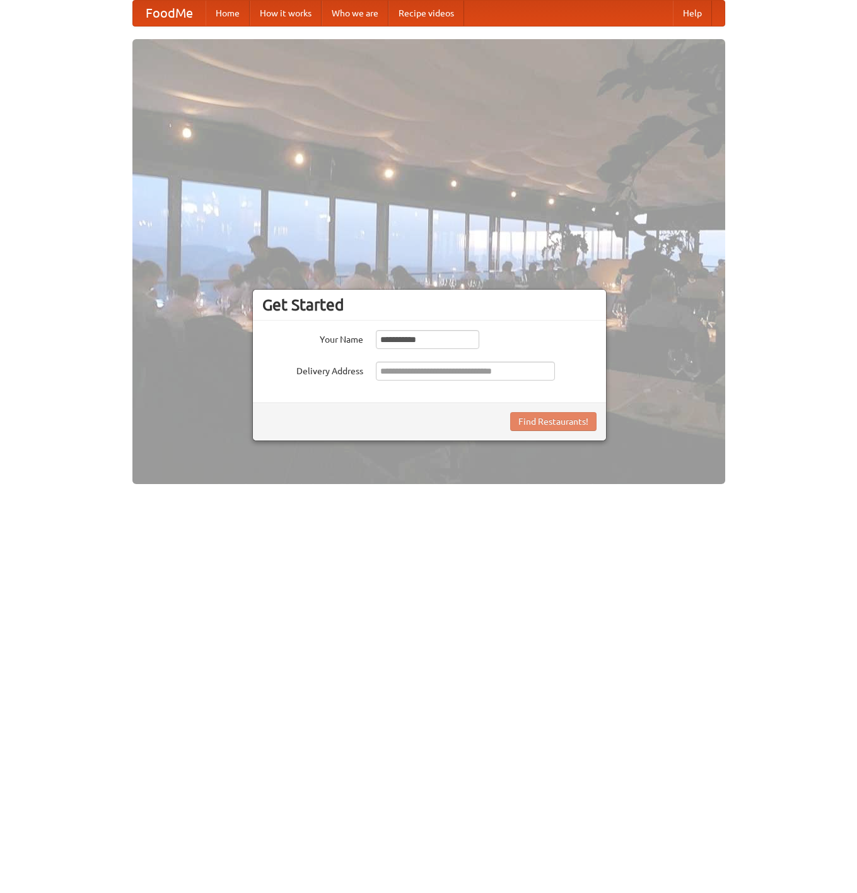 The image size is (857, 893). Describe the element at coordinates (313, 369) in the screenshot. I see `label: Delivery Address` at that location.